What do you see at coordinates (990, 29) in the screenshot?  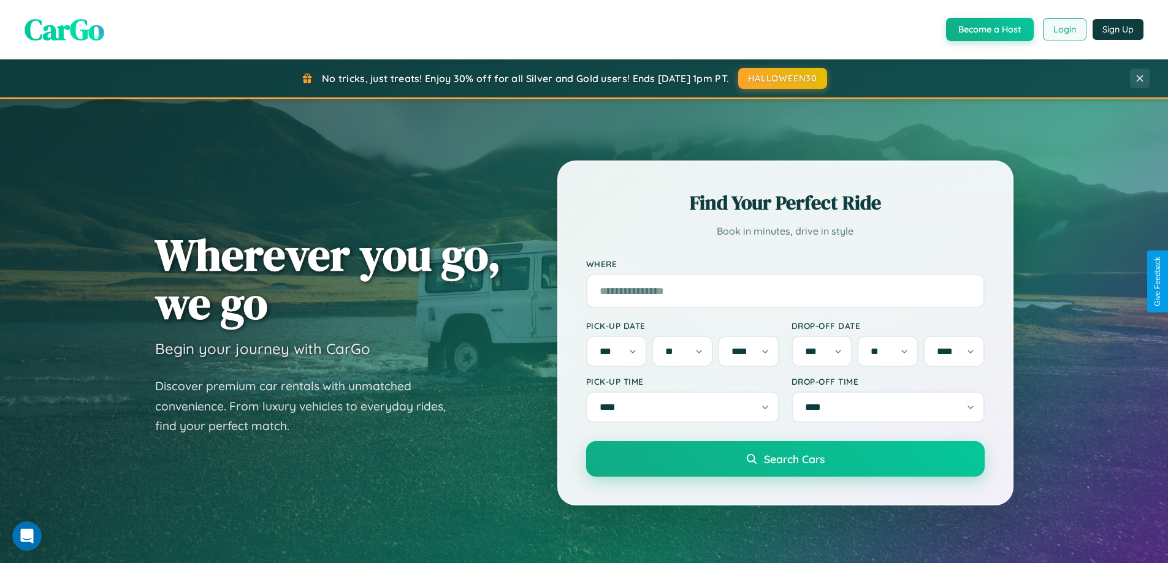 I see `button: Become a Host` at bounding box center [990, 29].